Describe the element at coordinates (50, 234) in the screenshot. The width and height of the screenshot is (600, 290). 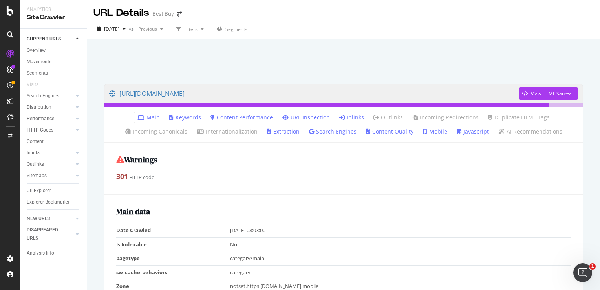
I see `a: DISAPPEARED URLS` at that location.